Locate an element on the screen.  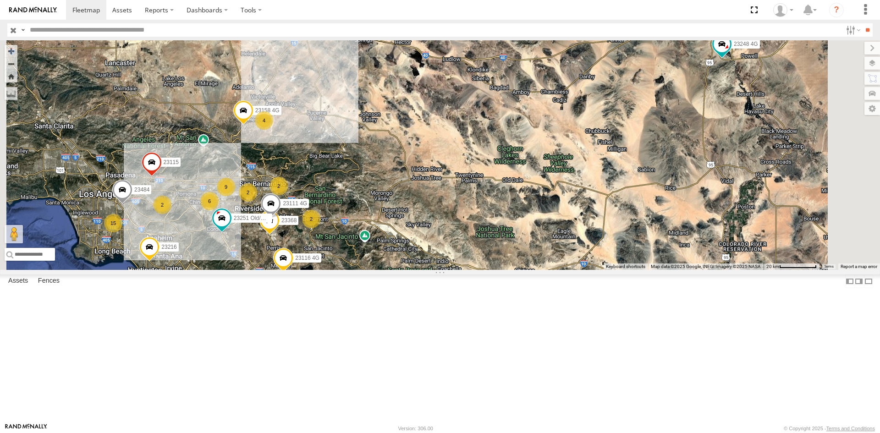
div: 9 is located at coordinates (226, 187).